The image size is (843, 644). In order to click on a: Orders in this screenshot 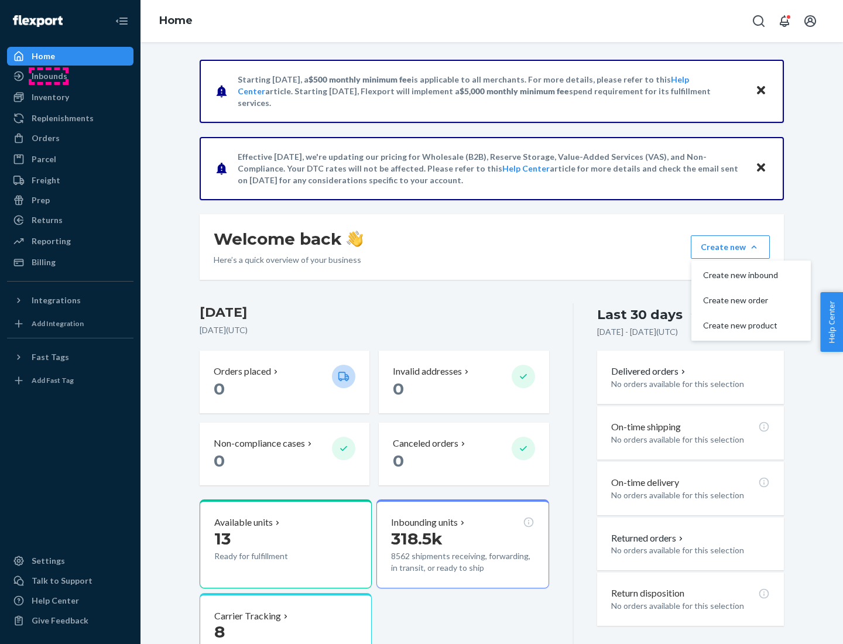, I will do `click(70, 138)`.